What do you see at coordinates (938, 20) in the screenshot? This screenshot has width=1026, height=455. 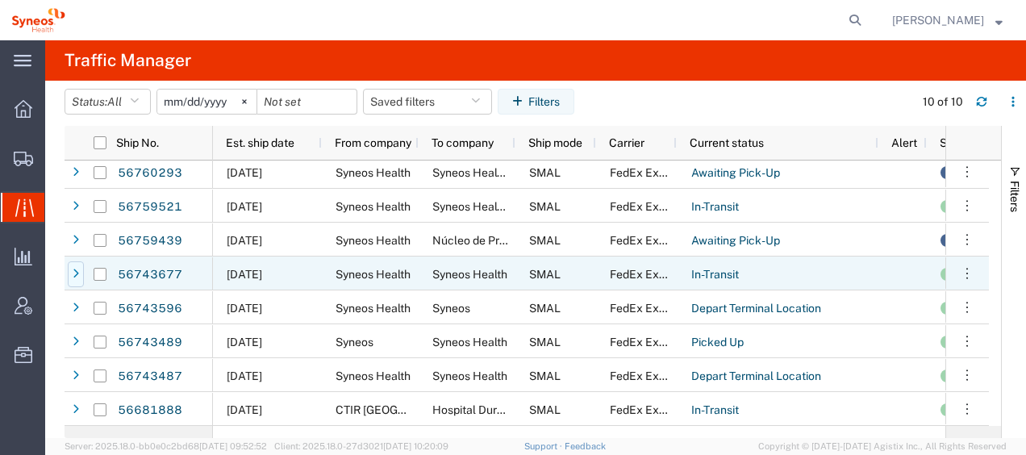 I see `span: Igor Lopez Campayo` at bounding box center [938, 20].